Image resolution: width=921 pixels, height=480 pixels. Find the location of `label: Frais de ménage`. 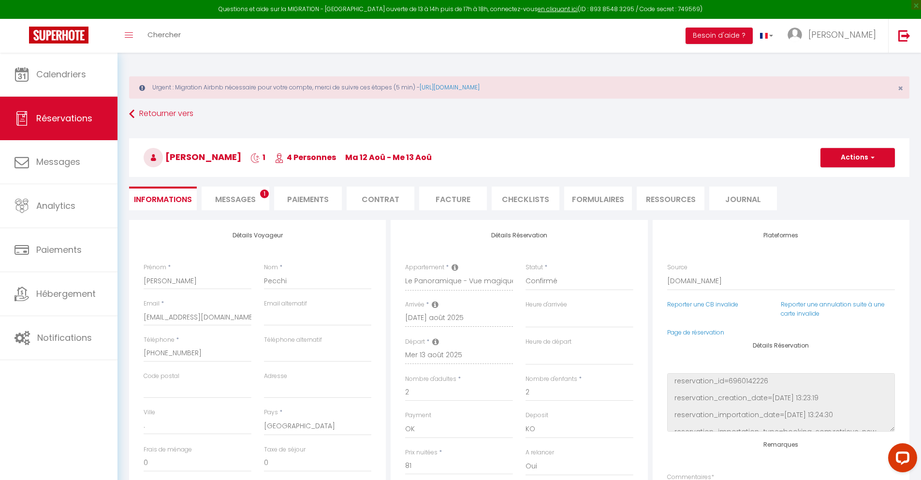

label: Frais de ménage is located at coordinates (168, 450).